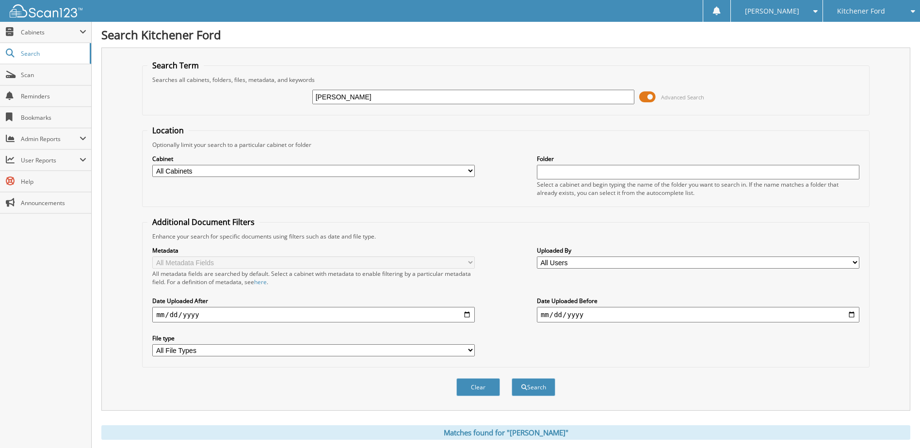 The height and width of the screenshot is (448, 920). Describe the element at coordinates (505, 145) in the screenshot. I see `div: Optionally limit your search to a particular cabinet or folder` at that location.